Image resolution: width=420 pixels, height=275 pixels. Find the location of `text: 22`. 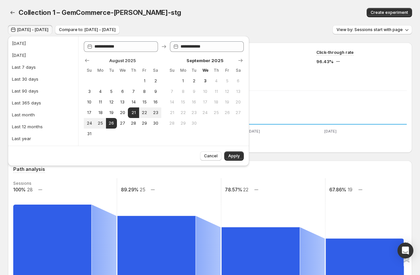

text: 22 is located at coordinates (246, 190).